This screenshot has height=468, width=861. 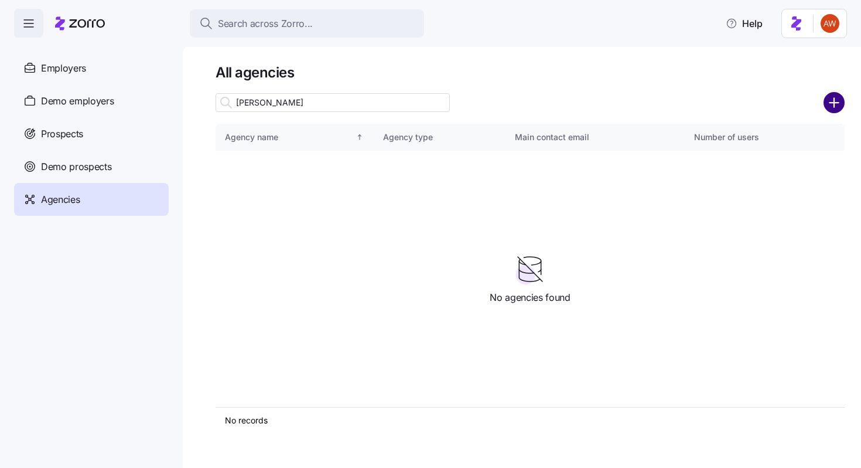 What do you see at coordinates (62, 134) in the screenshot?
I see `span: Prospects` at bounding box center [62, 134].